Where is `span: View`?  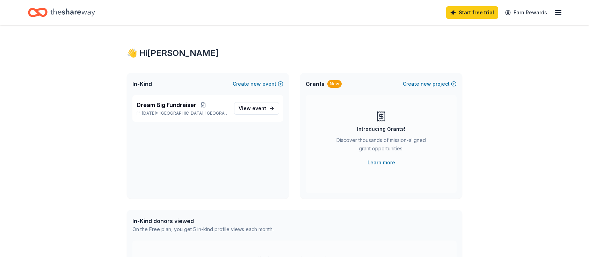
span: View is located at coordinates (252, 108).